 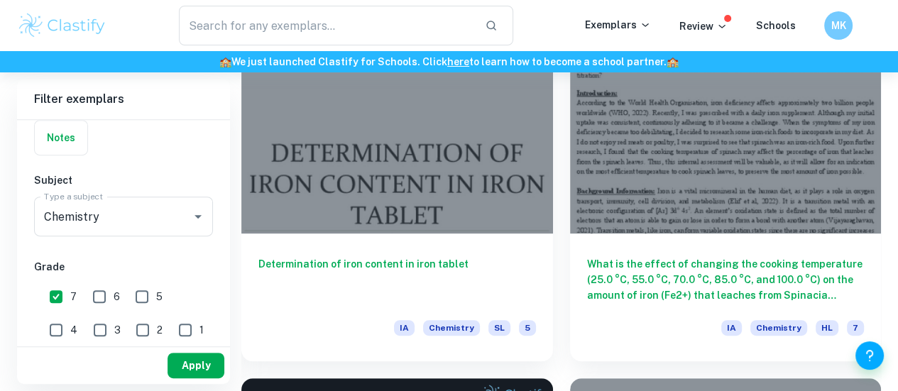 I want to click on a: here, so click(x=458, y=62).